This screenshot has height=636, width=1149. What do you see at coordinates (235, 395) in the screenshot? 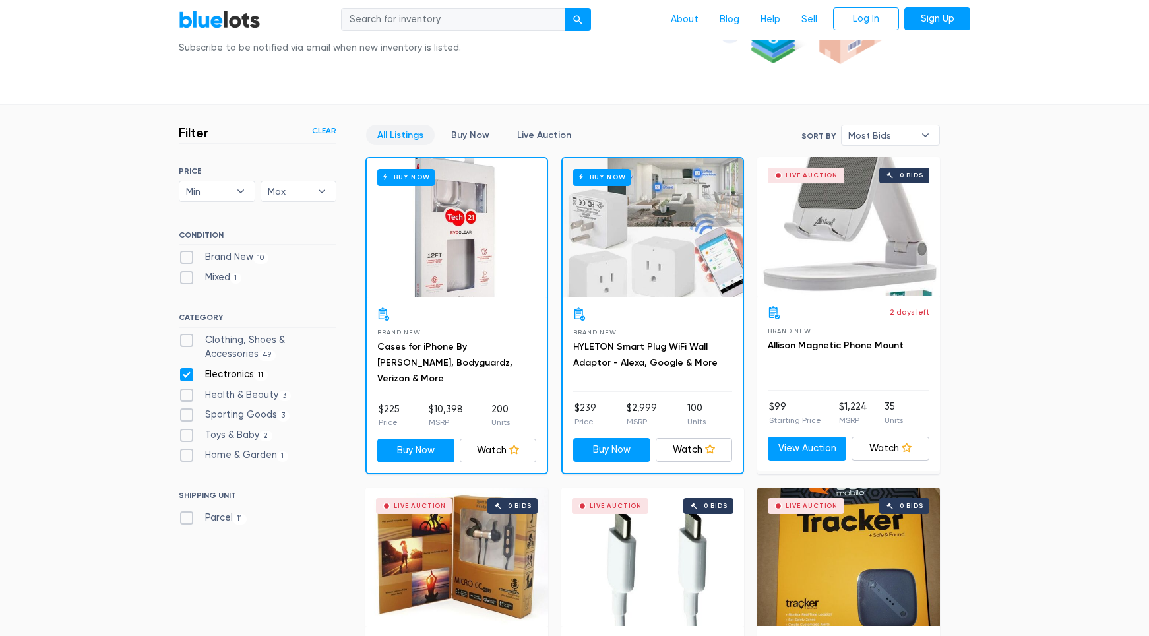
I see `label: Health & Beauty` at bounding box center [235, 395].